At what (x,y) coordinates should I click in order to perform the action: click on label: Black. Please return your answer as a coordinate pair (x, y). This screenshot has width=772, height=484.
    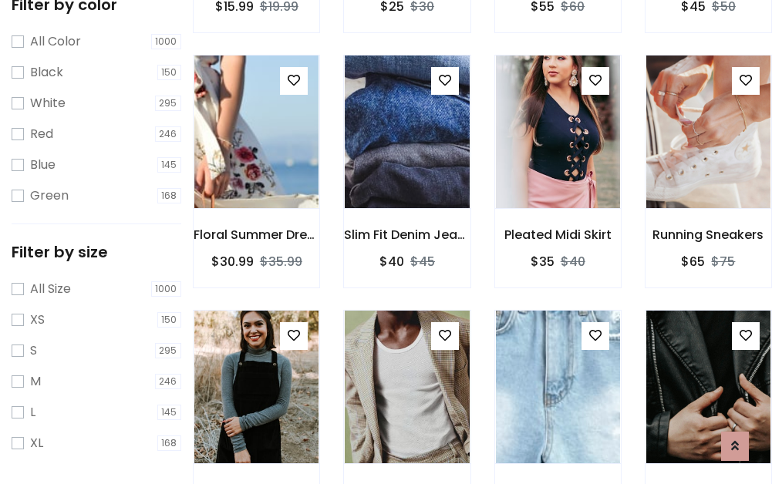
    Looking at the image, I should click on (46, 72).